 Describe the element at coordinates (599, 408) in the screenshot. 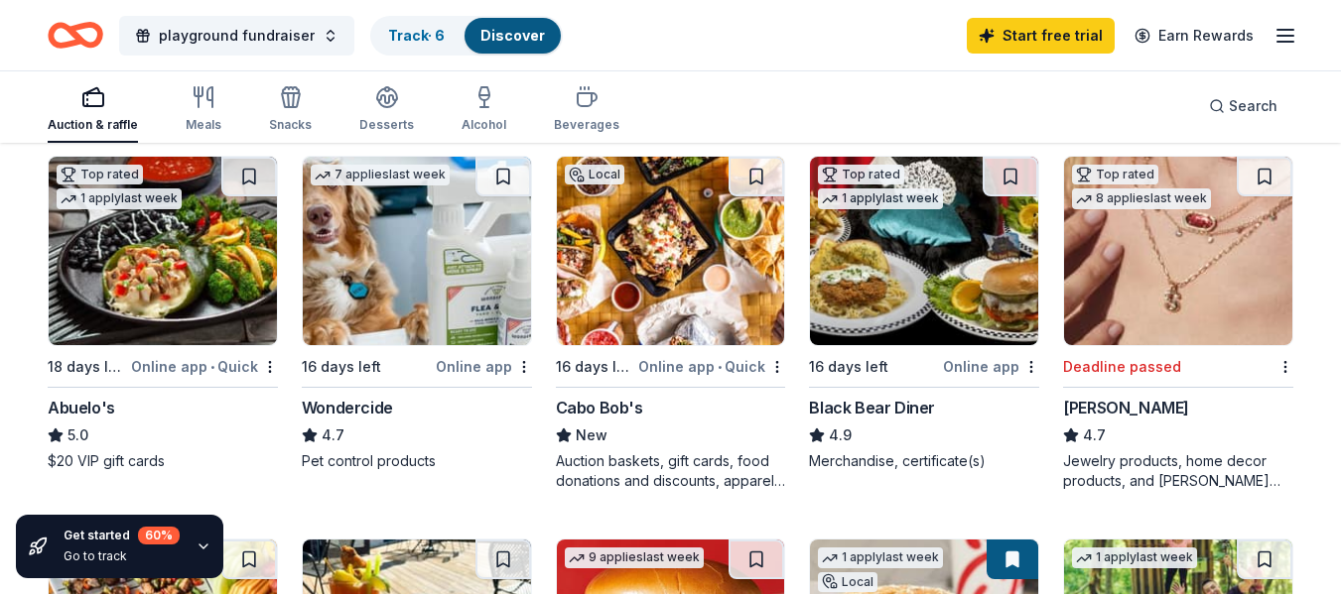

I see `div: Cabo Bob's` at that location.